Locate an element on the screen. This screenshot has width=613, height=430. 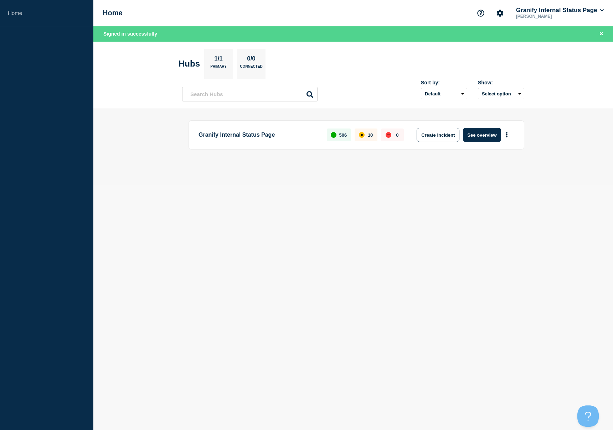
button: Granify Internal Status Page is located at coordinates (560, 10).